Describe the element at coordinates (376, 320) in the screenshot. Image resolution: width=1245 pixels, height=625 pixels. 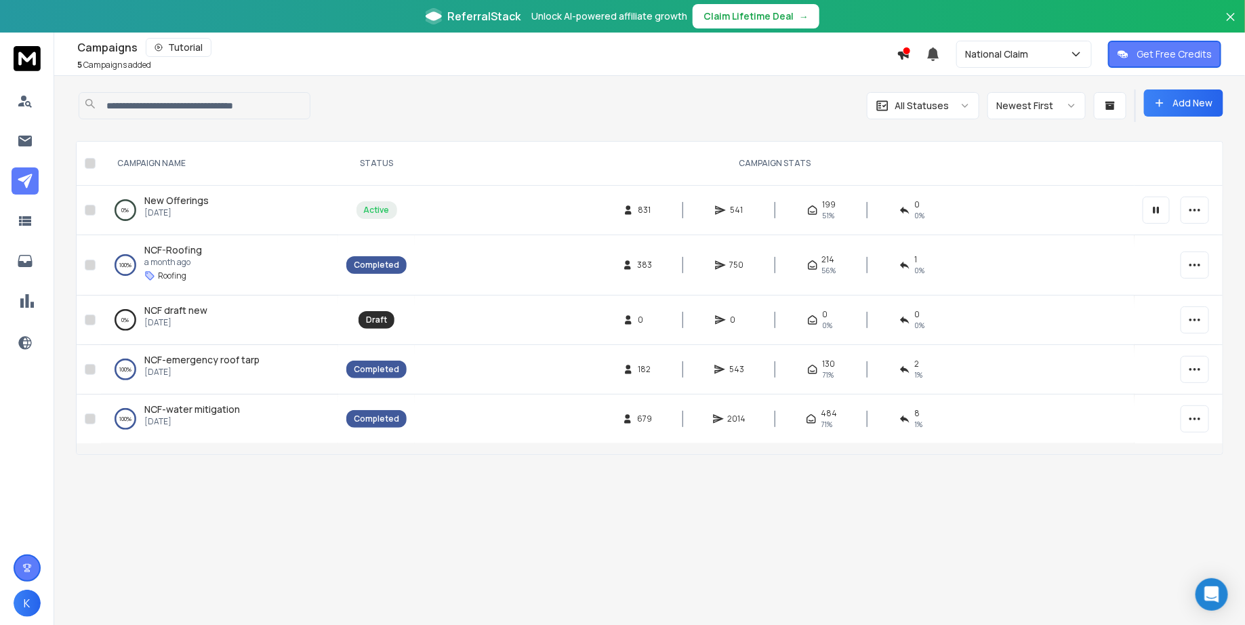
I see `div: Draft` at that location.